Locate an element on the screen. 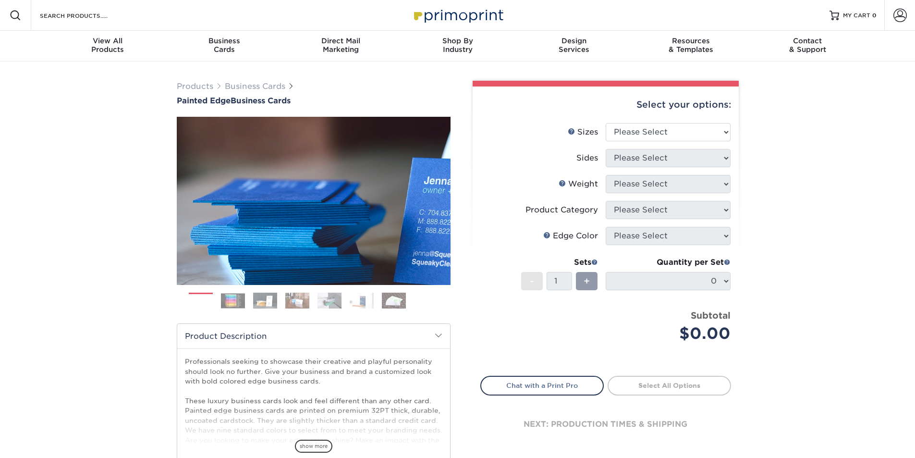 The height and width of the screenshot is (458, 915). div: Edge Color is located at coordinates (570, 236).